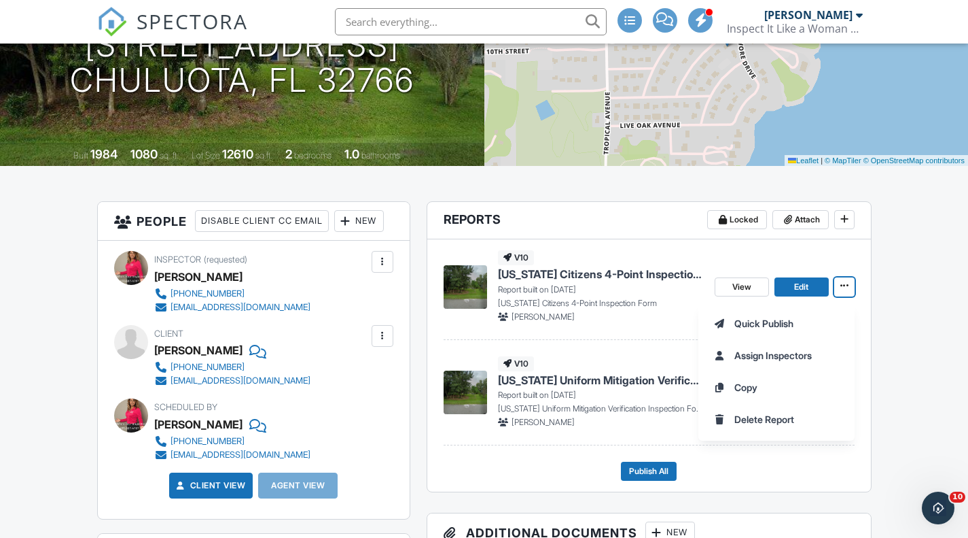 Image resolution: width=968 pixels, height=538 pixels. What do you see at coordinates (843, 160) in the screenshot?
I see `a: © MapTiler` at bounding box center [843, 160].